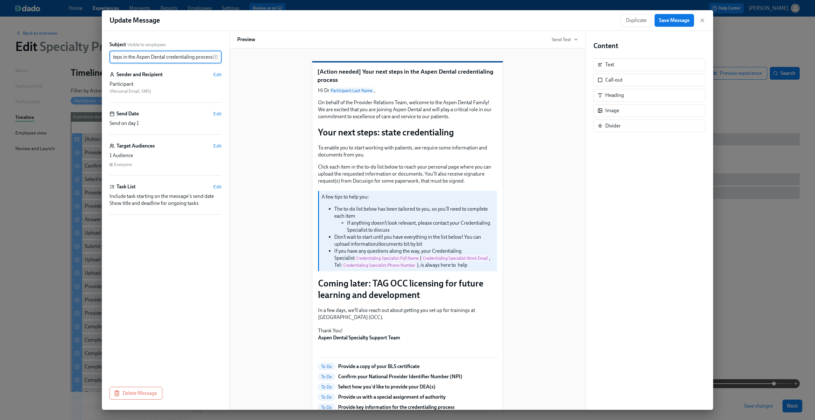  Describe the element at coordinates (146, 45) in the screenshot. I see `span: Visible to employees` at that location.